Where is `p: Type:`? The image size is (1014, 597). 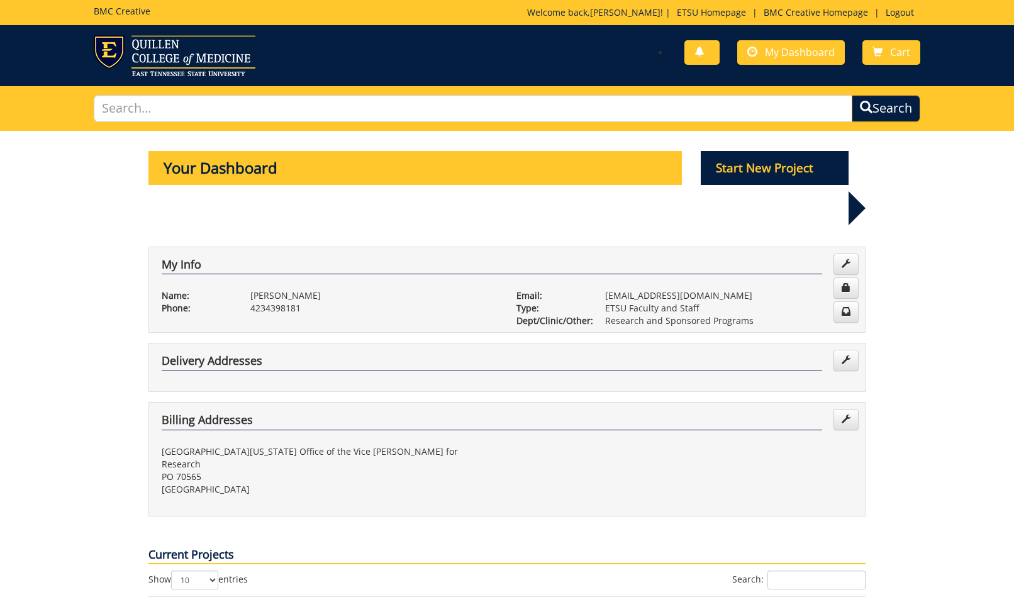
p: Type: is located at coordinates (551, 308).